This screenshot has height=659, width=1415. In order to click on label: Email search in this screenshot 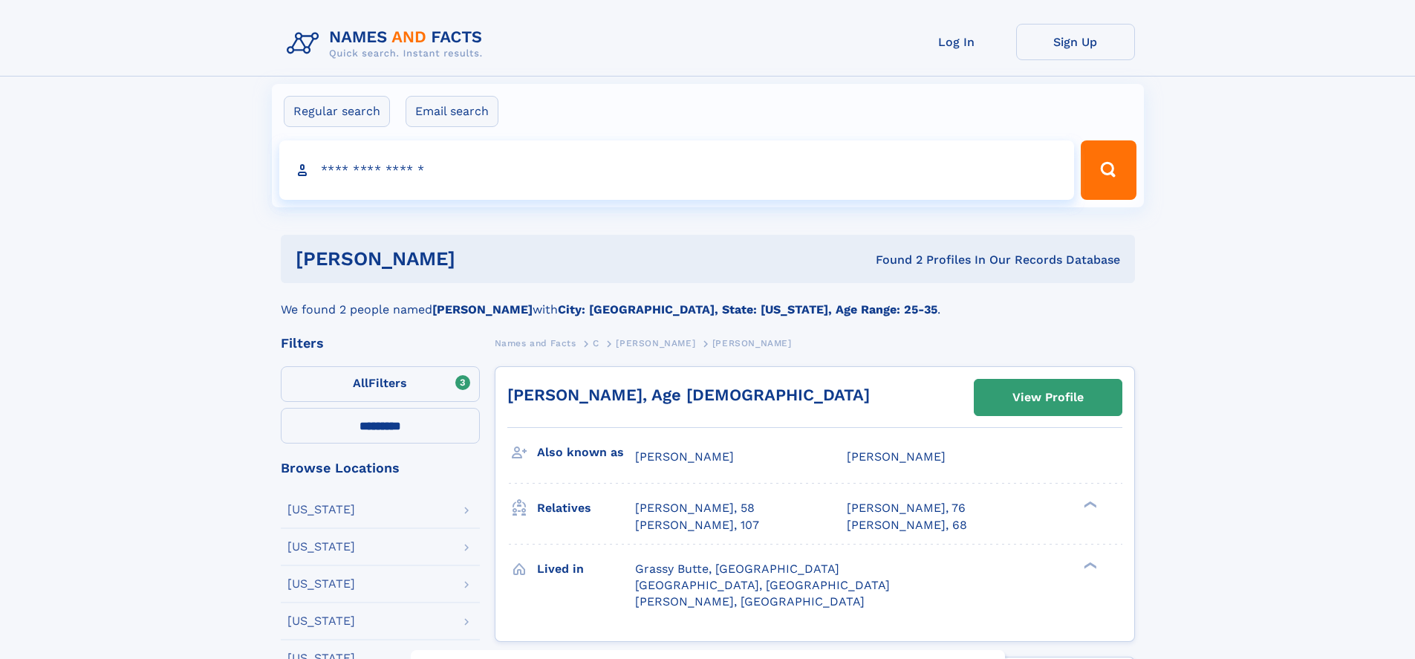, I will do `click(451, 111)`.